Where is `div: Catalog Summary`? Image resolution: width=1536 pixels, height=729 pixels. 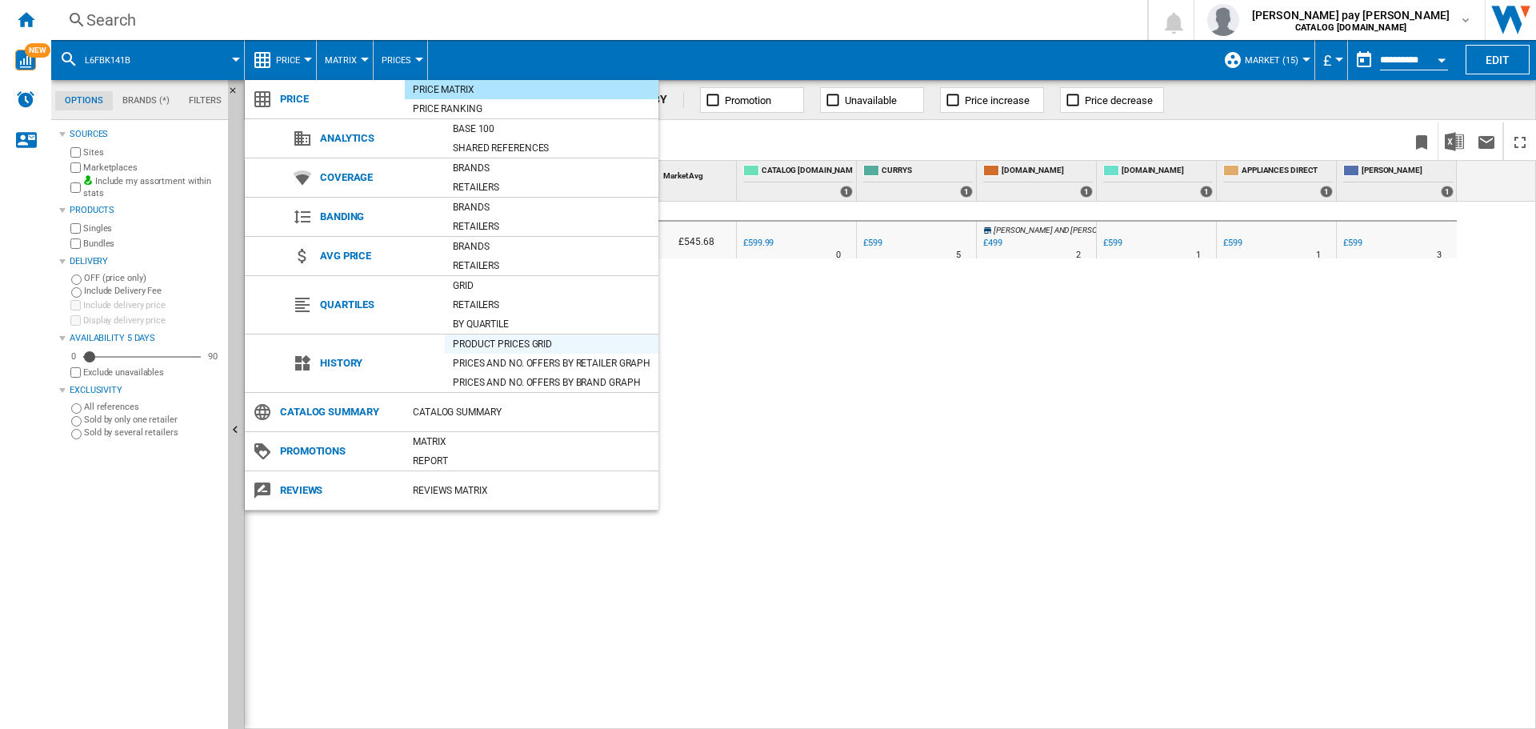
div: Catalog Summary is located at coordinates (531, 412).